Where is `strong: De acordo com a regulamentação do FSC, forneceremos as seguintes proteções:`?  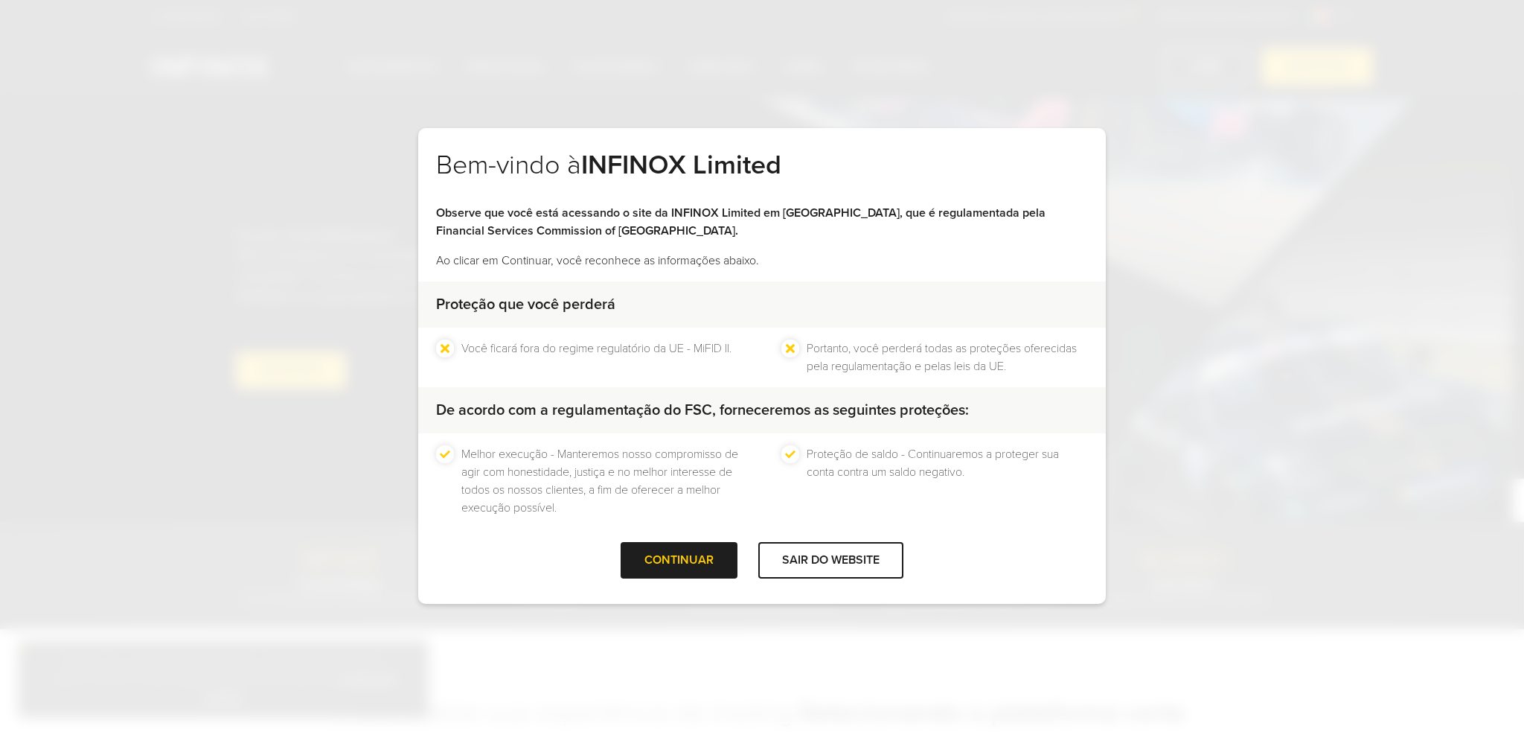
strong: De acordo com a regulamentação do FSC, forneceremos as seguintes proteções: is located at coordinates (703, 410).